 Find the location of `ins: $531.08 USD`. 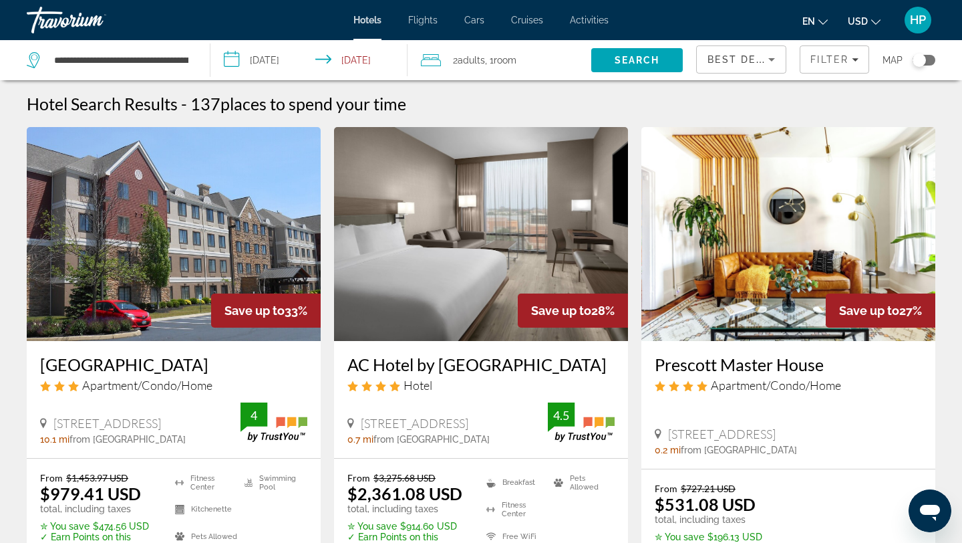

ins: $531.08 USD is located at coordinates (705, 504).